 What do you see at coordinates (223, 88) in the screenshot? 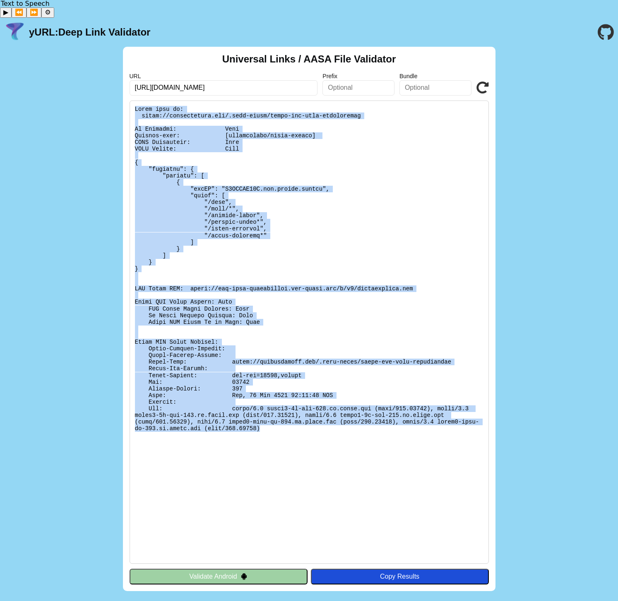
I see `input: Required` at bounding box center [223, 88].